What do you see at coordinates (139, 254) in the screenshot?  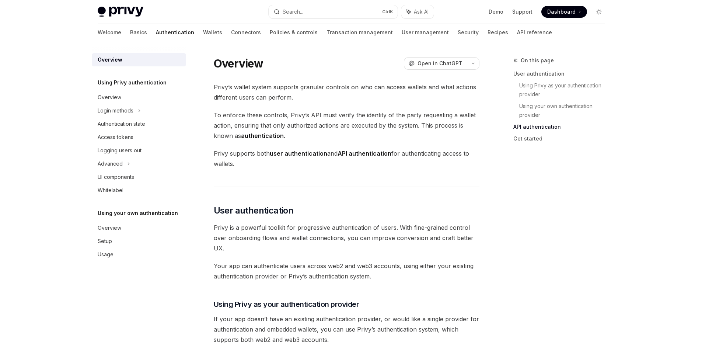 I see `a: Usage` at bounding box center [139, 254].